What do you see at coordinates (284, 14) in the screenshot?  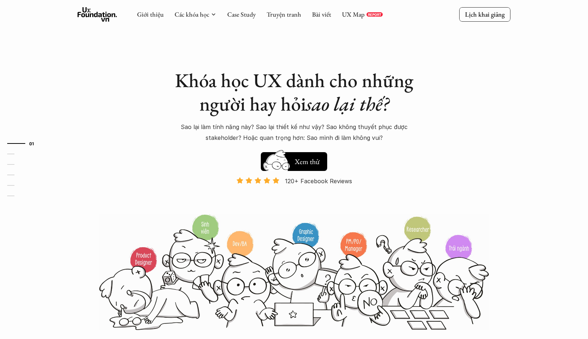 I see `a: Truyện tranh` at bounding box center [284, 14].